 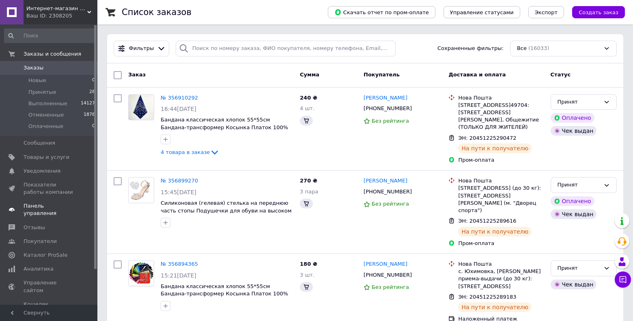 What do you see at coordinates (310, 74) in the screenshot?
I see `span: Сумма` at bounding box center [310, 74].